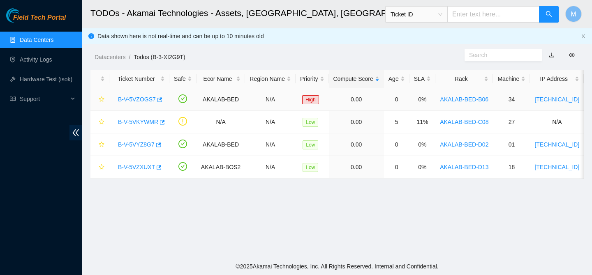 The width and height of the screenshot is (592, 275). Describe the element at coordinates (221, 167) in the screenshot. I see `td: AKALAB-BOS2` at that location.